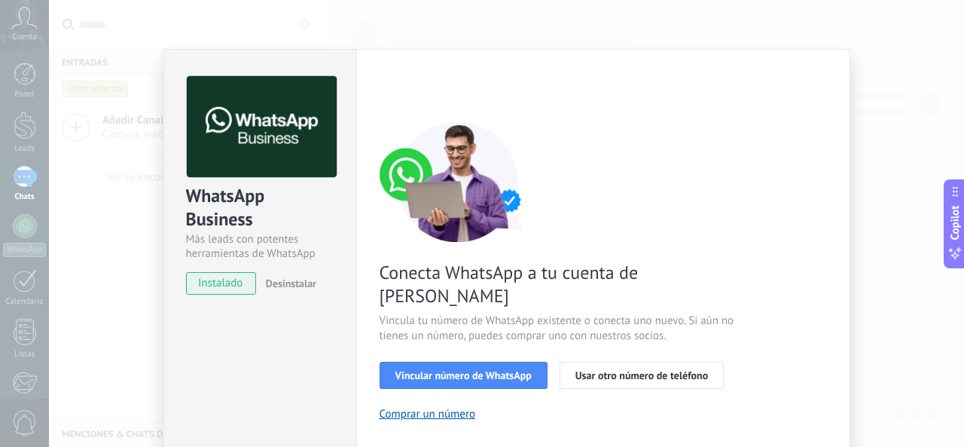 The image size is (964, 447). Describe the element at coordinates (291, 283) in the screenshot. I see `span: Desinstalar` at that location.